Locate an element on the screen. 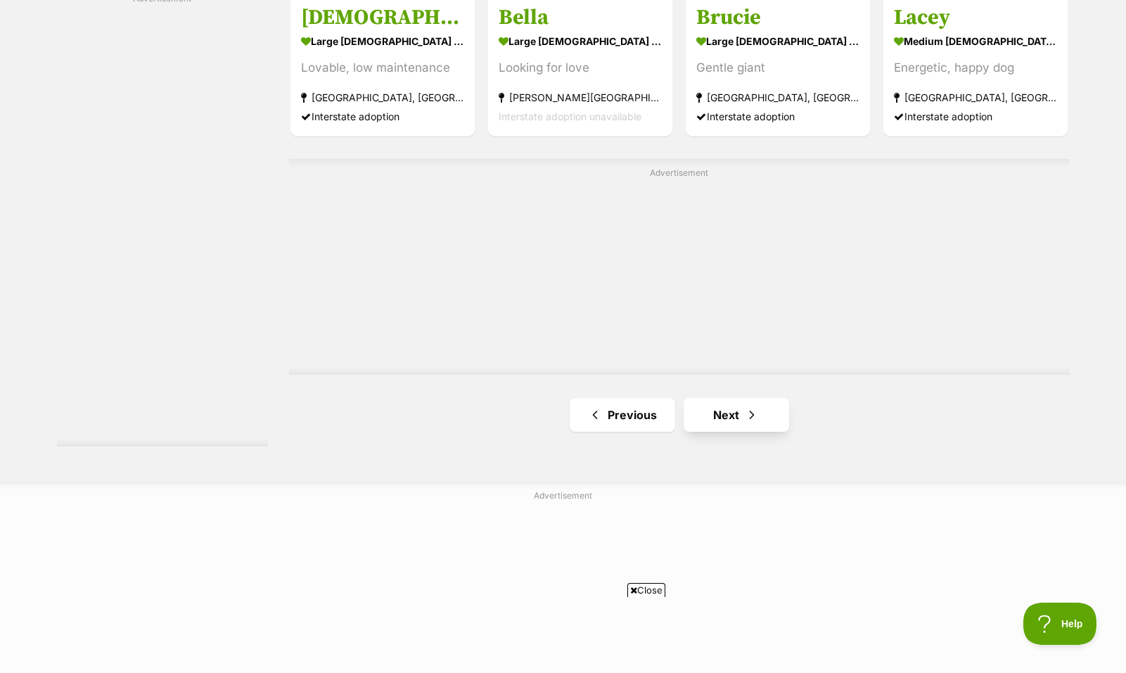 The image size is (1126, 673). div: Gentle giant is located at coordinates (778, 68).